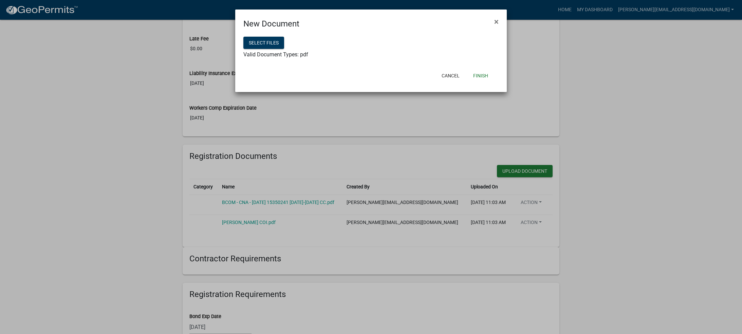 This screenshot has height=334, width=742. I want to click on span: Valid Document Types: pdf, so click(276, 54).